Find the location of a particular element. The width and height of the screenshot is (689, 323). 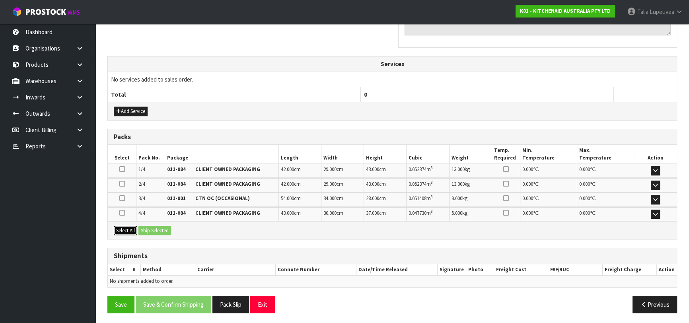

th: FAF/RUC is located at coordinates (575, 270).